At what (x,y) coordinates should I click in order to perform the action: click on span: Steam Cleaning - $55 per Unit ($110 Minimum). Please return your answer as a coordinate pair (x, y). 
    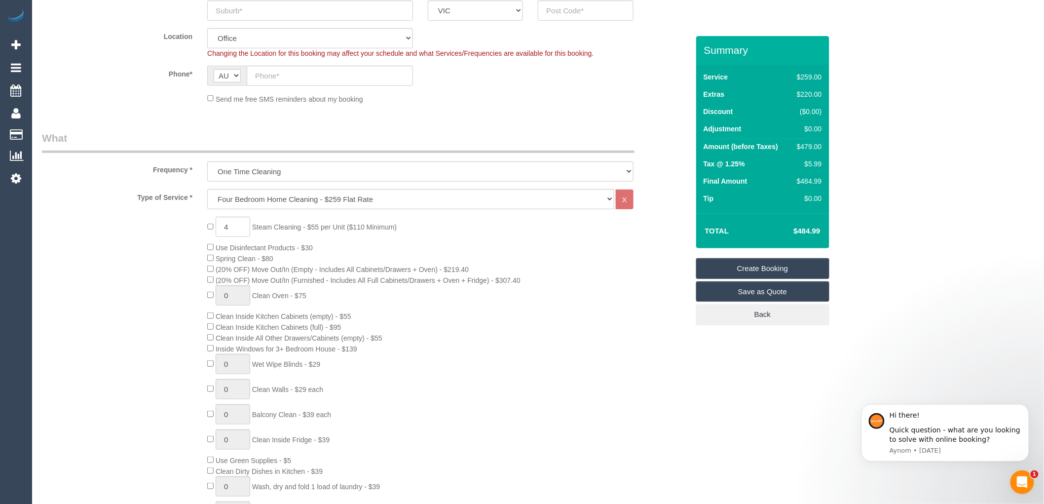
    Looking at the image, I should click on (324, 227).